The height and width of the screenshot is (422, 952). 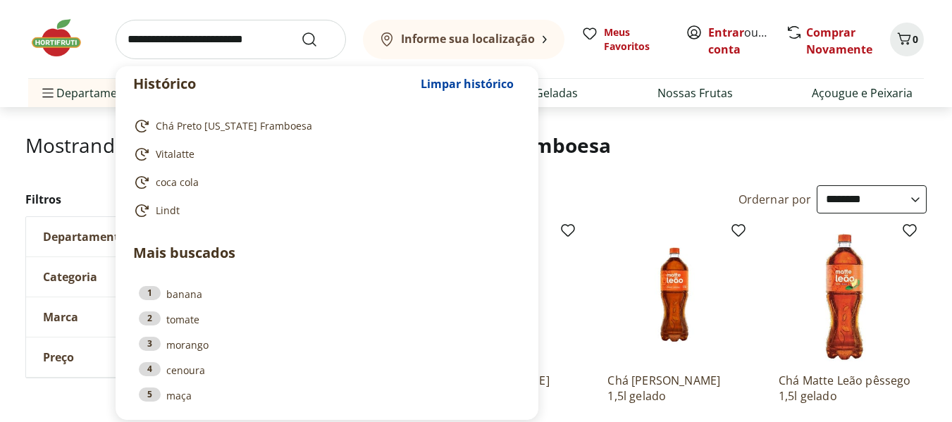 What do you see at coordinates (132, 199) in the screenshot?
I see `h2: Filtros` at bounding box center [132, 199].